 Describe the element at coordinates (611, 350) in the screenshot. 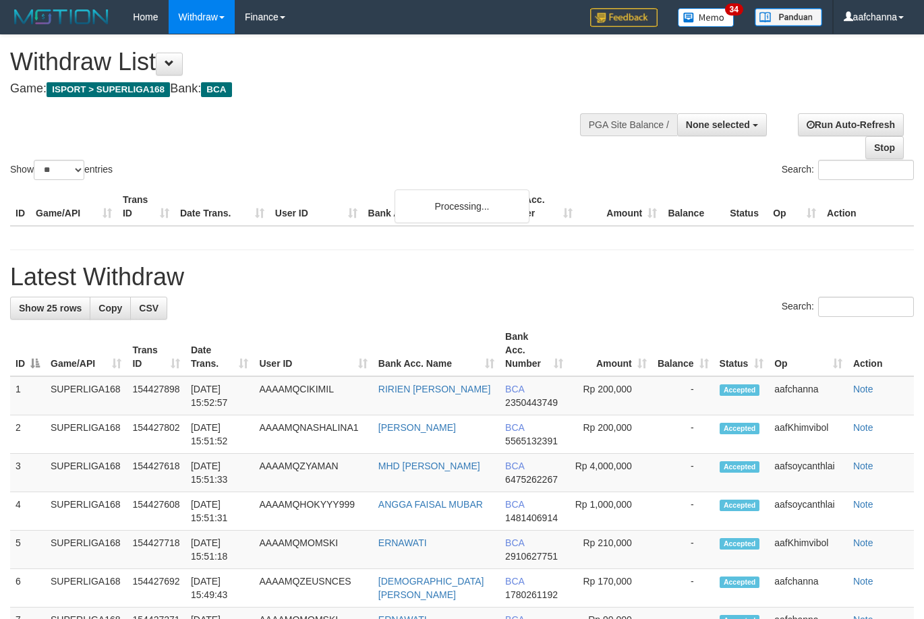

I see `th: Amount: activate to sort column ascending` at that location.